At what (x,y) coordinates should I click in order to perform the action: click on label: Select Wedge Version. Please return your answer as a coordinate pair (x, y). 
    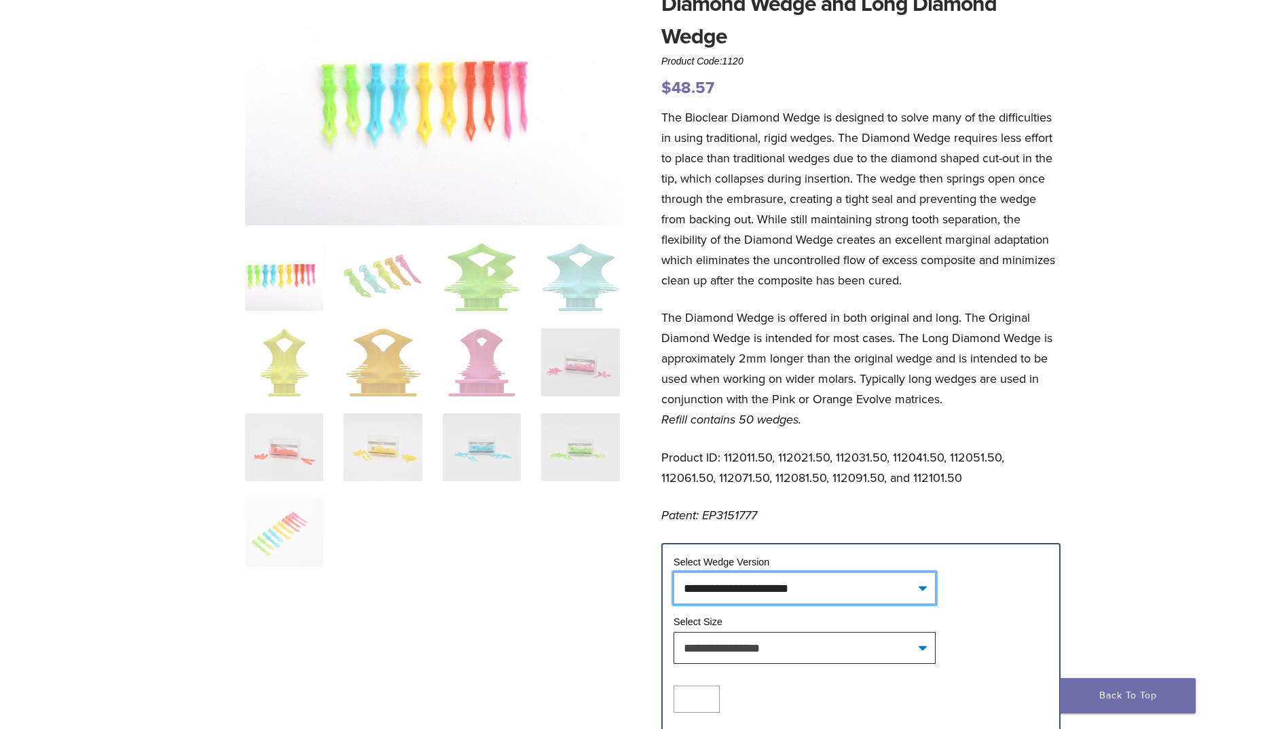
    Looking at the image, I should click on (721, 562).